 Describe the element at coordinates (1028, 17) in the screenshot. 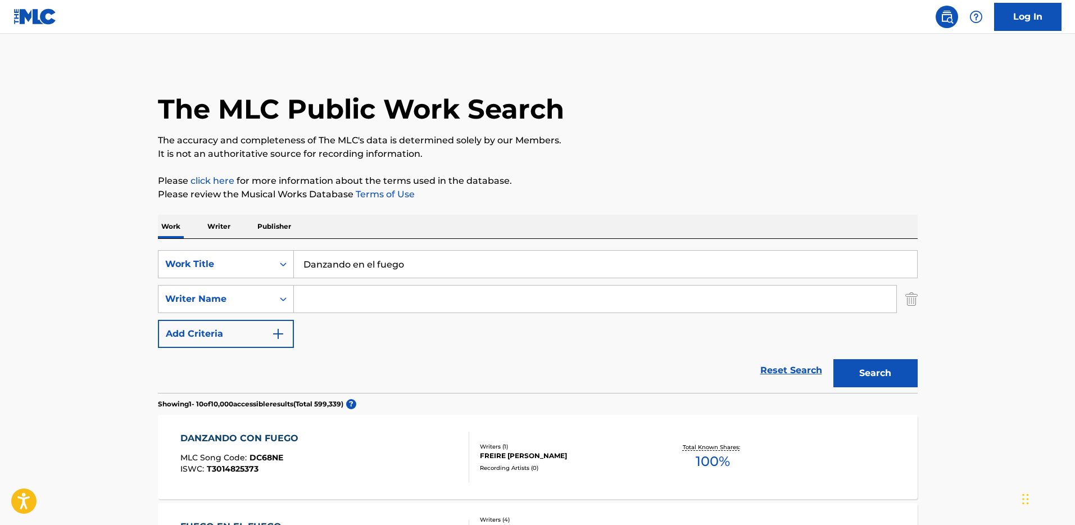

I see `a: Log In` at that location.